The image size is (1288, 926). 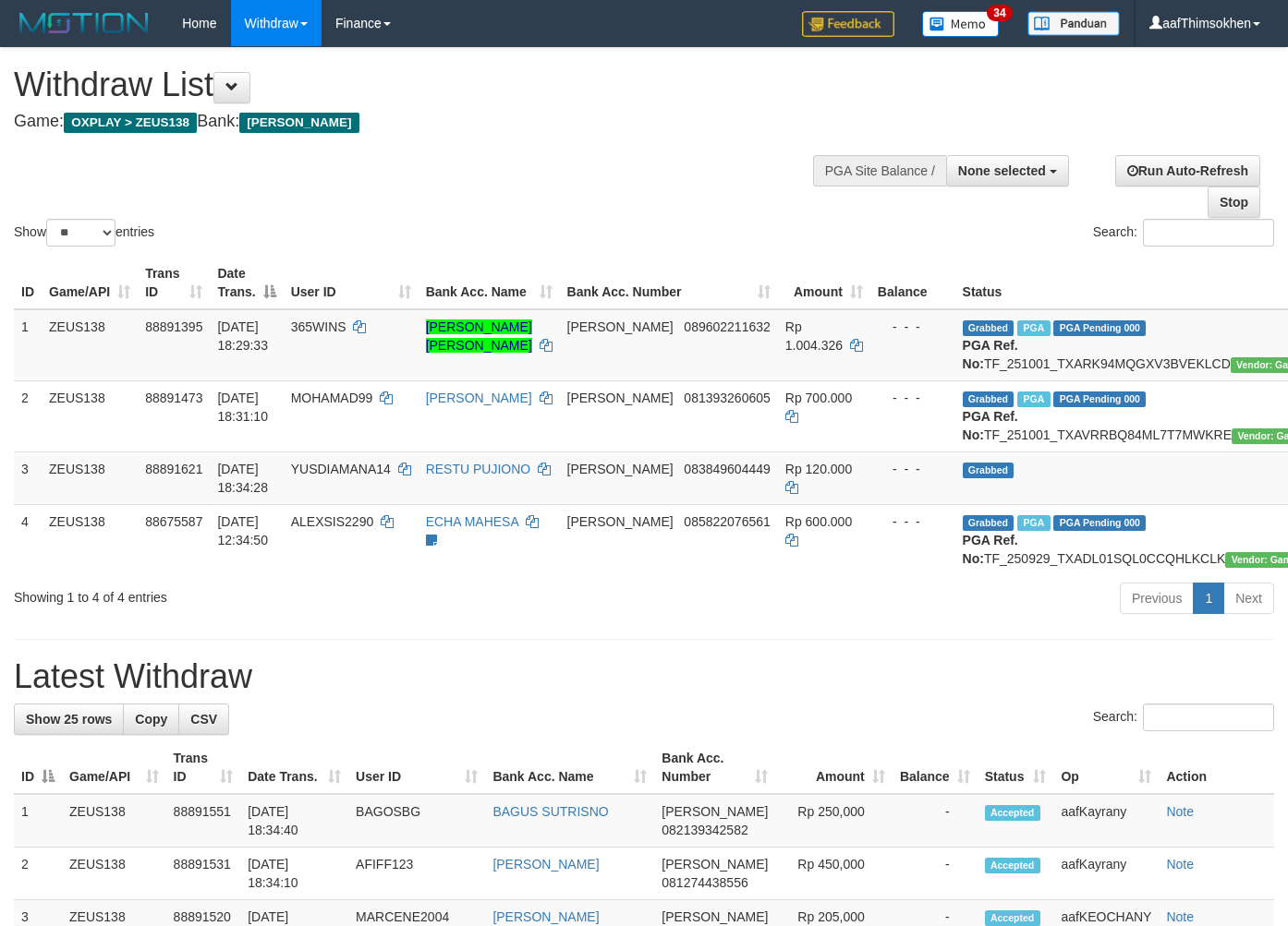 I want to click on a: RESTU PUJIONO, so click(x=479, y=469).